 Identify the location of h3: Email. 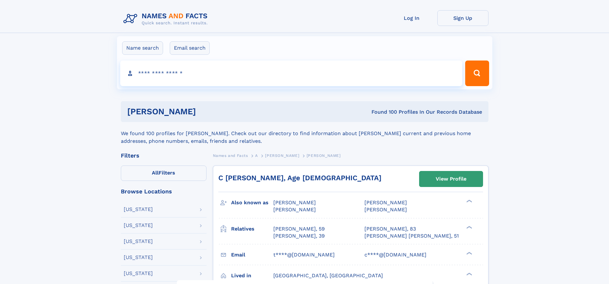
(252, 255).